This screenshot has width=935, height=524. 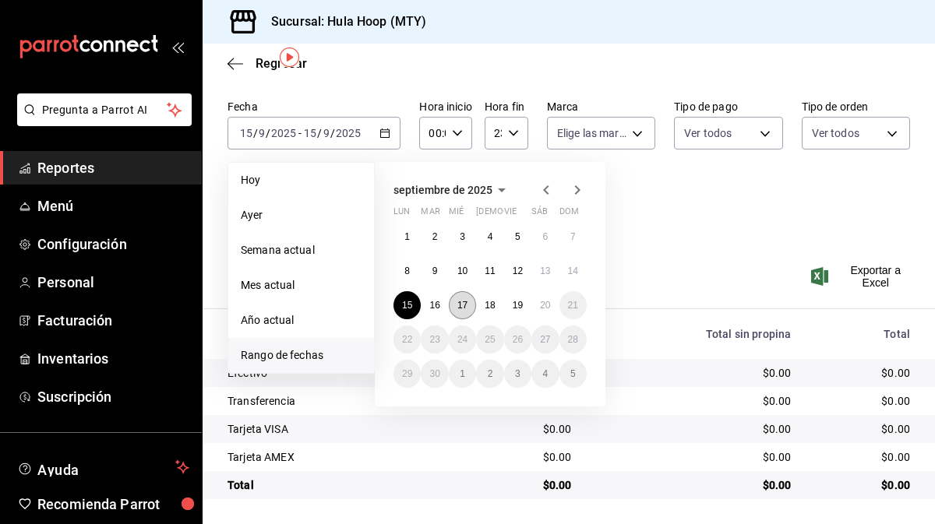 What do you see at coordinates (289, 57) in the screenshot?
I see `button: Tooltip marker` at bounding box center [289, 57].